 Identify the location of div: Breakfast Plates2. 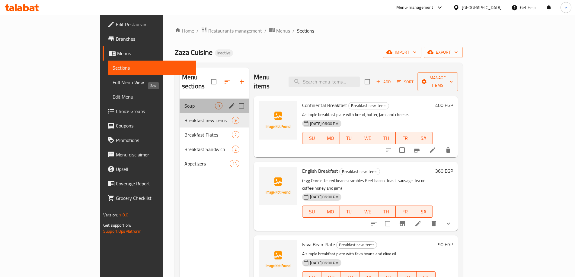
(214, 135).